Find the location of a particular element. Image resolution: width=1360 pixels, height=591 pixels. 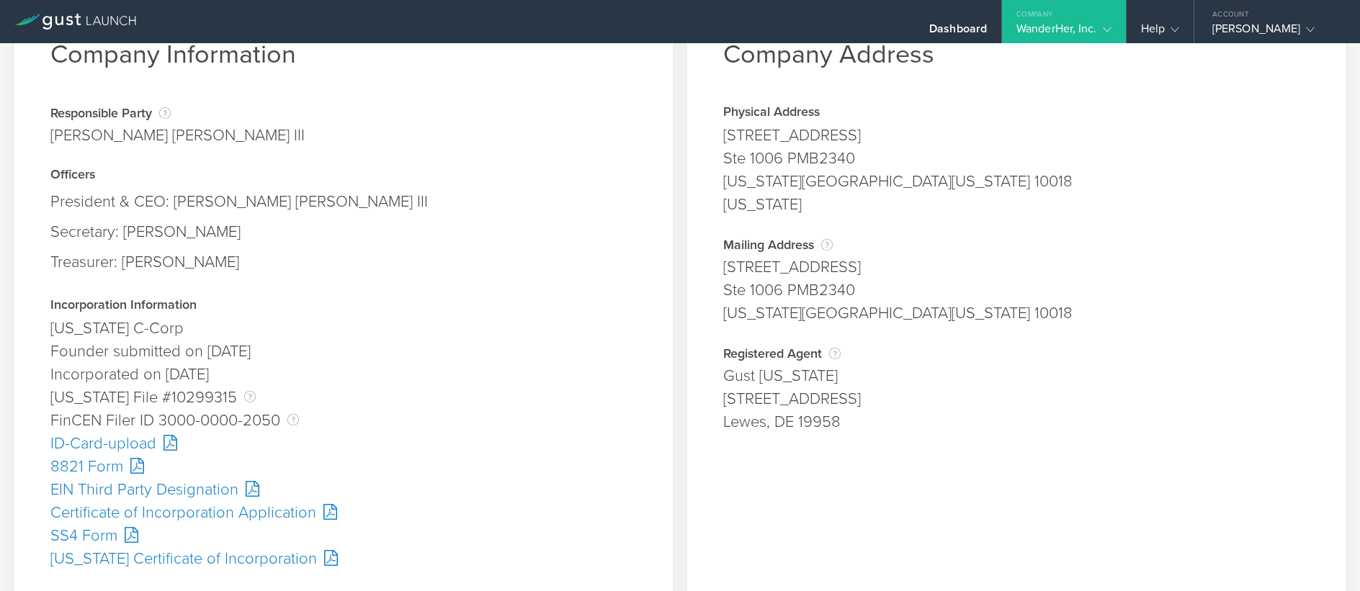

div: EIN Third Party Designation is located at coordinates (344, 490).